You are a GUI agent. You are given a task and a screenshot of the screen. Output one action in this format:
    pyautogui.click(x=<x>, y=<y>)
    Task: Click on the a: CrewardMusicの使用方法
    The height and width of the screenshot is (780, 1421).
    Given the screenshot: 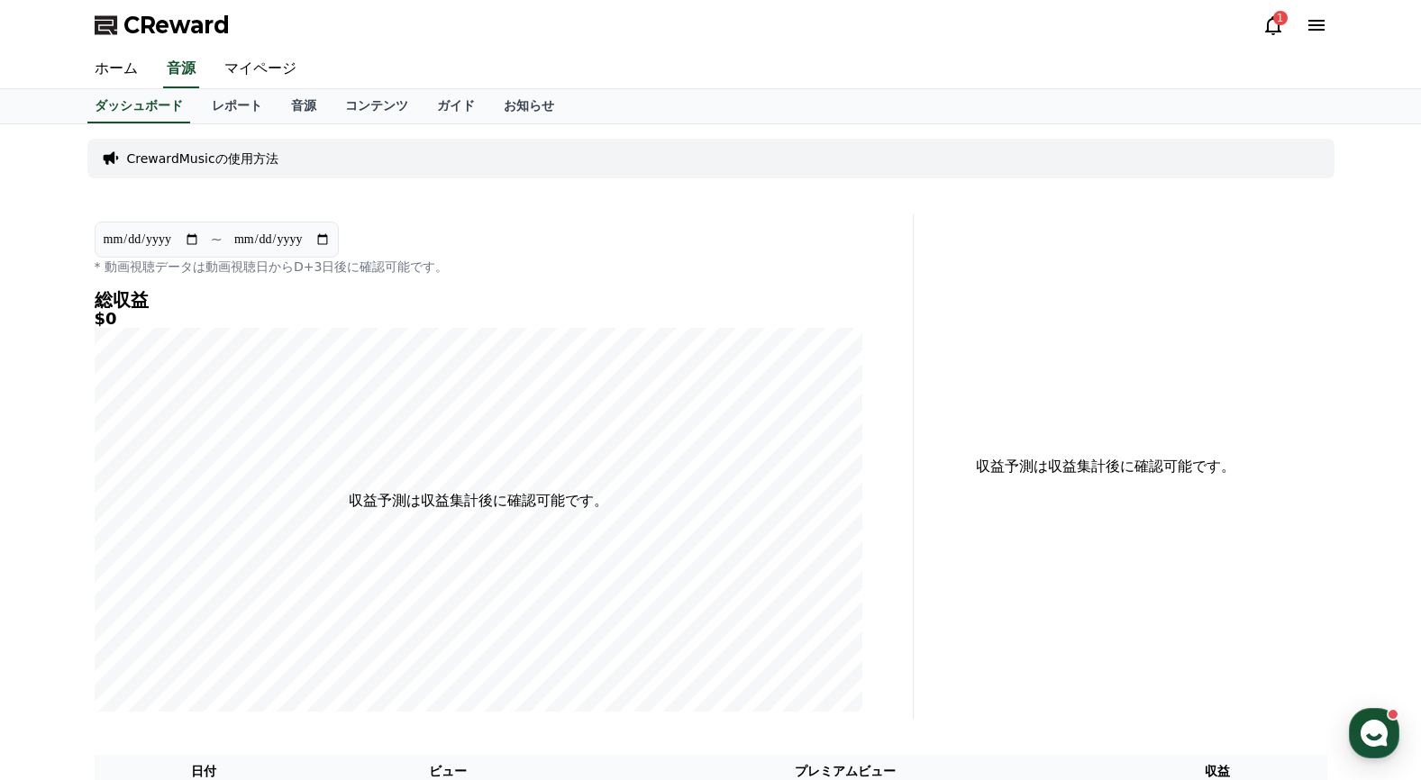 What is the action you would take?
    pyautogui.click(x=203, y=159)
    